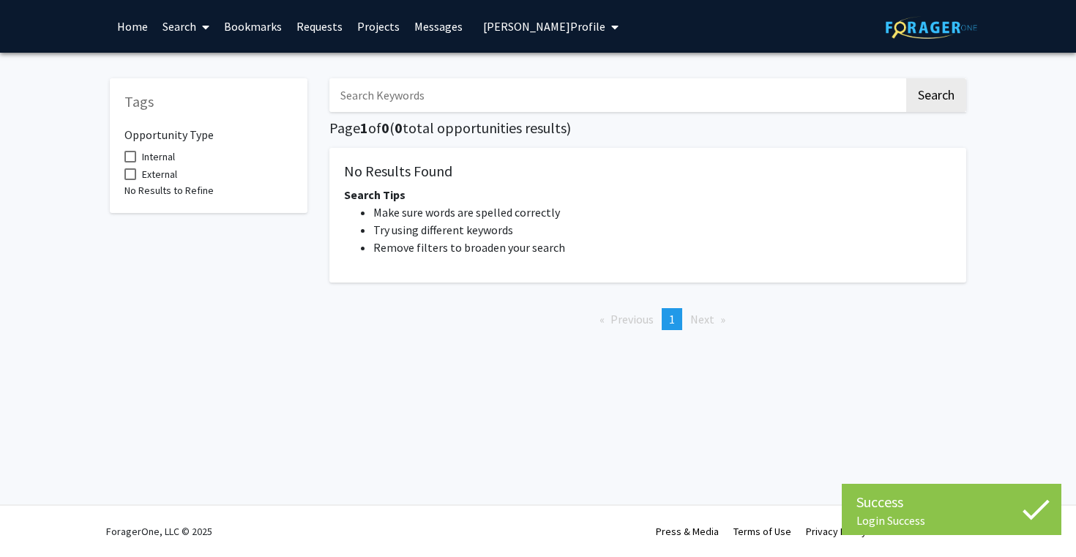 This screenshot has width=1076, height=557. What do you see at coordinates (952, 502) in the screenshot?
I see `div: Success` at bounding box center [952, 502].